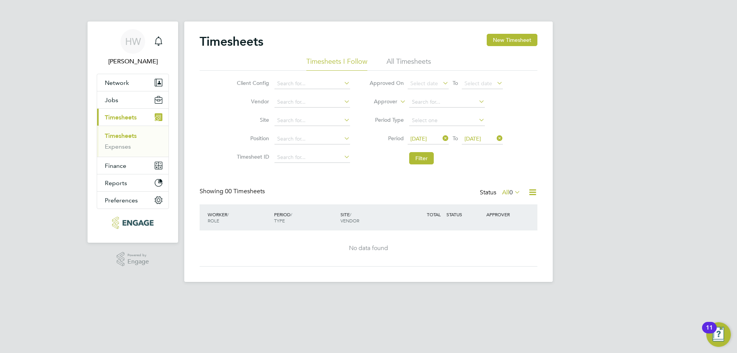 This screenshot has height=353, width=737. Describe the element at coordinates (245, 191) in the screenshot. I see `span: 00 Timesheets` at that location.